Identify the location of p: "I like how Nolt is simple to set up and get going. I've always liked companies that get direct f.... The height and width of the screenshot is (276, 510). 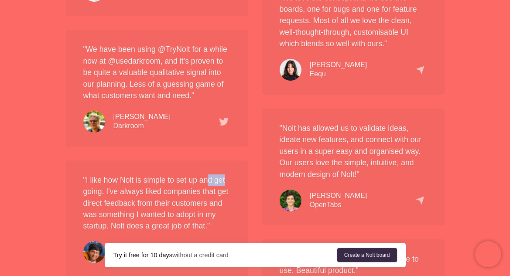
(157, 203).